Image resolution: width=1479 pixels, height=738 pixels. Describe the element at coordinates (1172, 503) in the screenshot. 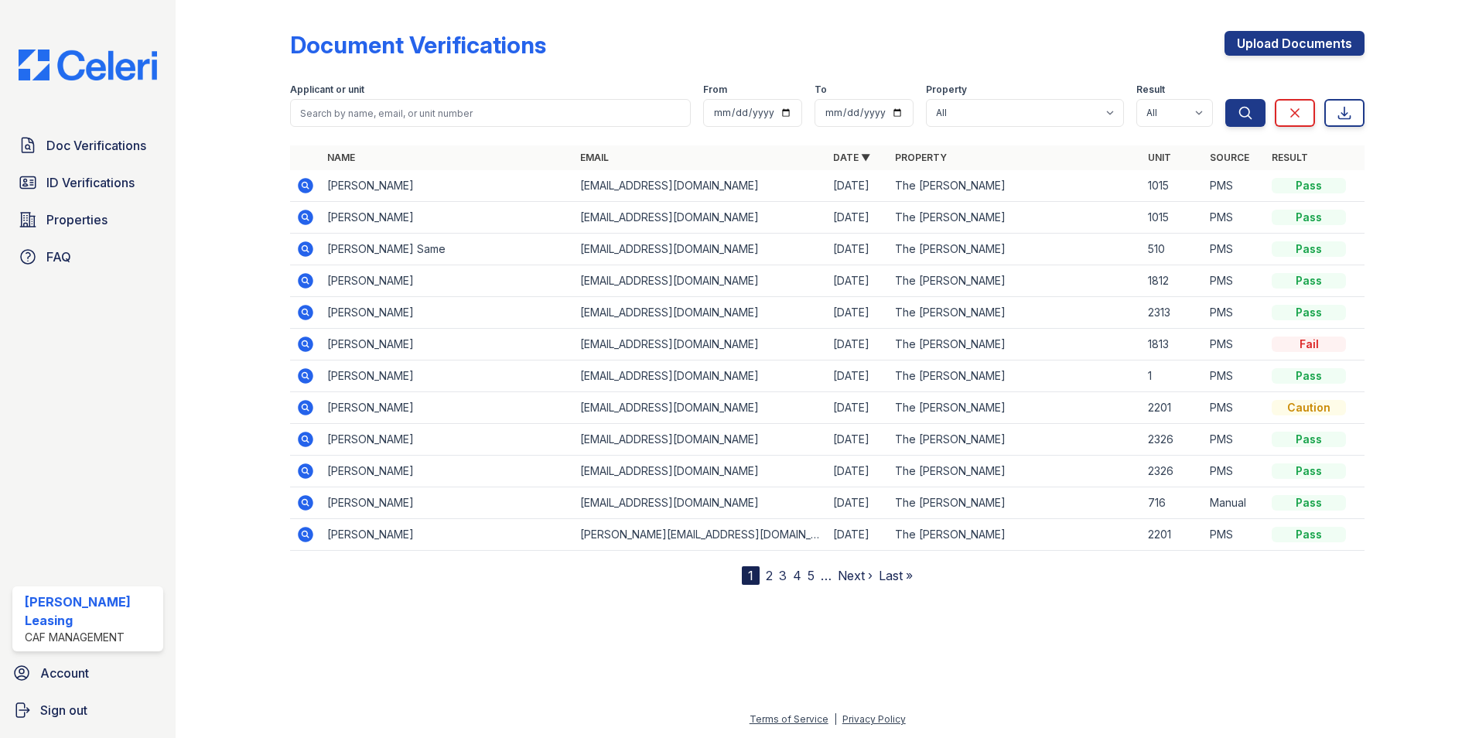

I see `td: 716` at that location.